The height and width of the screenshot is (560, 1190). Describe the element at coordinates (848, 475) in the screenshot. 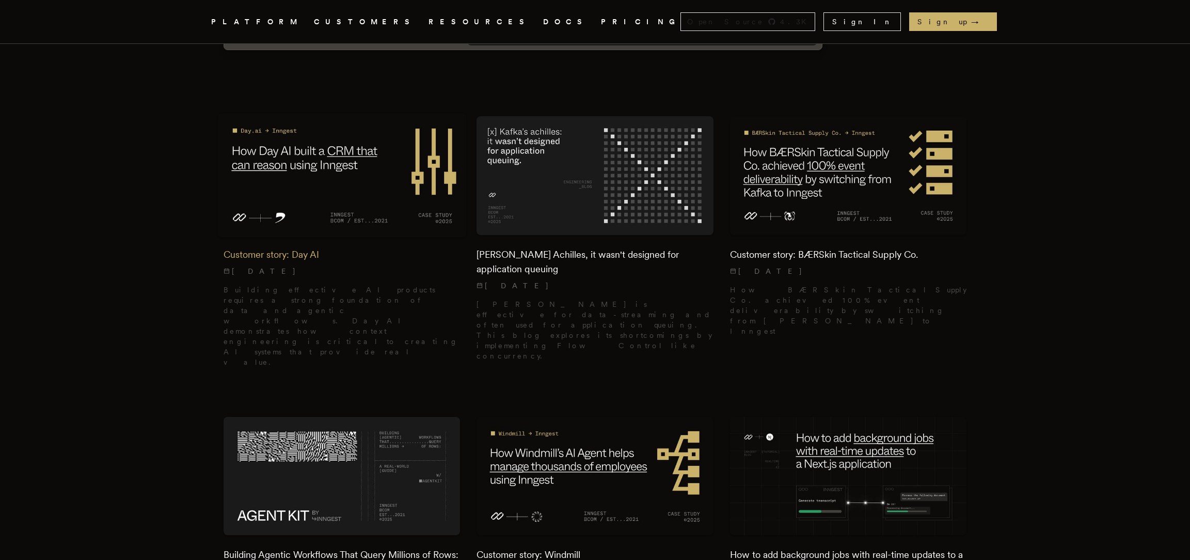

I see `img: Featured image for How to add background jobs with real-time updates to a Next.js application blo...` at that location.